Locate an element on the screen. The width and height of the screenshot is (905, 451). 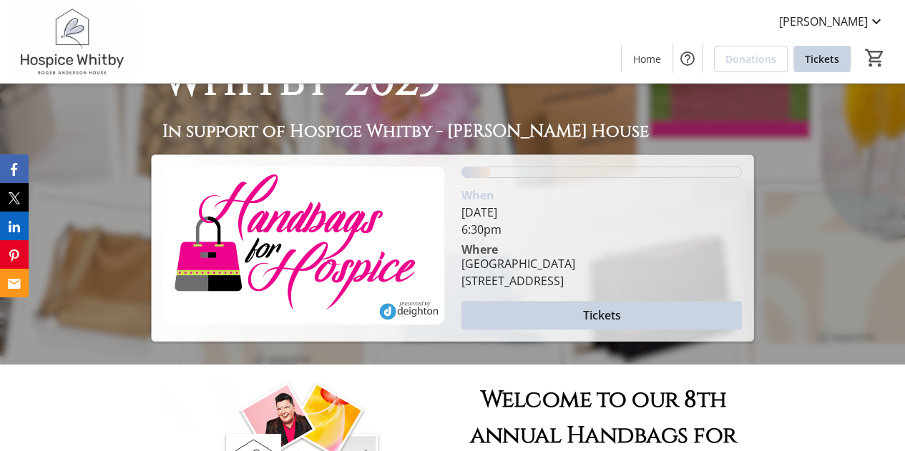
div: Where is located at coordinates (479, 250).